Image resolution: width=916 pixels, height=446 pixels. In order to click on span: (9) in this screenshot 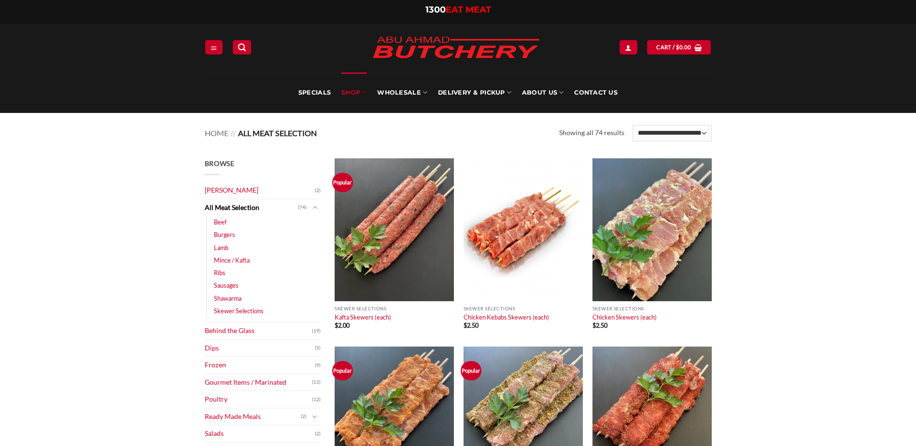, I will do `click(318, 366)`.